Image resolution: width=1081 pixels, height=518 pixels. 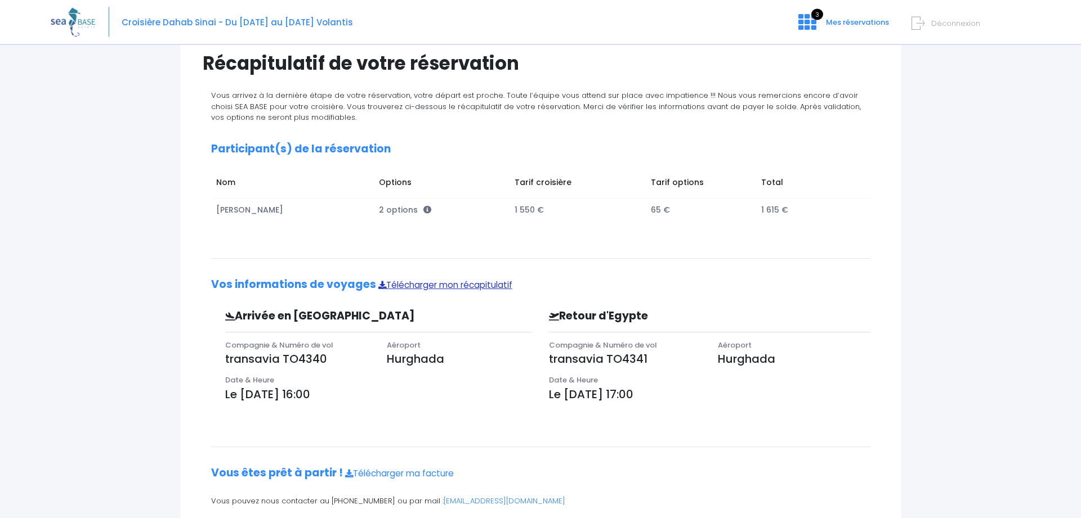 What do you see at coordinates (536, 107) in the screenshot?
I see `span: Vous arrivez à la dernière étape de votre réservation, votre départ est proche. Toute l’équipe vo...` at bounding box center [536, 107].